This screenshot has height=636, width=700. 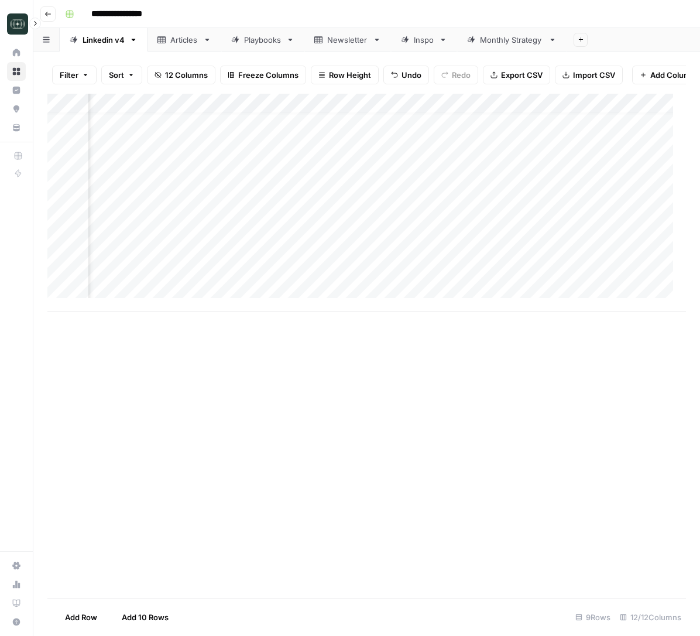 I want to click on div: Newsletter, so click(x=348, y=40).